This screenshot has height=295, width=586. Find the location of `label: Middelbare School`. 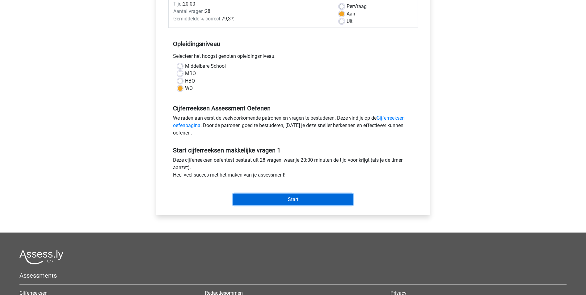

label: Middelbare School is located at coordinates (205, 66).